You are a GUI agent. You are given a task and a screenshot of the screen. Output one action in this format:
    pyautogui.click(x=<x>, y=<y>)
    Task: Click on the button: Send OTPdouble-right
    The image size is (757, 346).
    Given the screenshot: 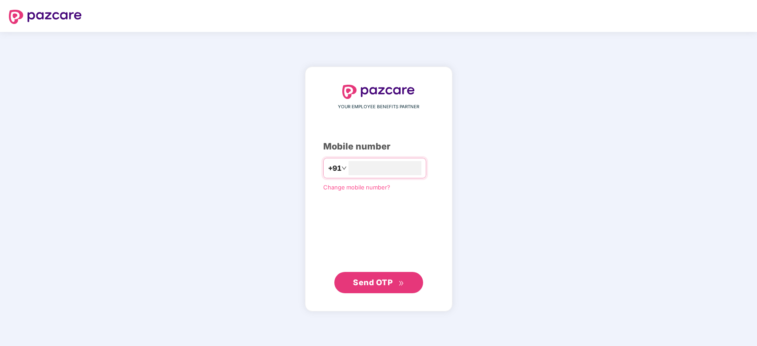 What is the action you would take?
    pyautogui.click(x=379, y=283)
    